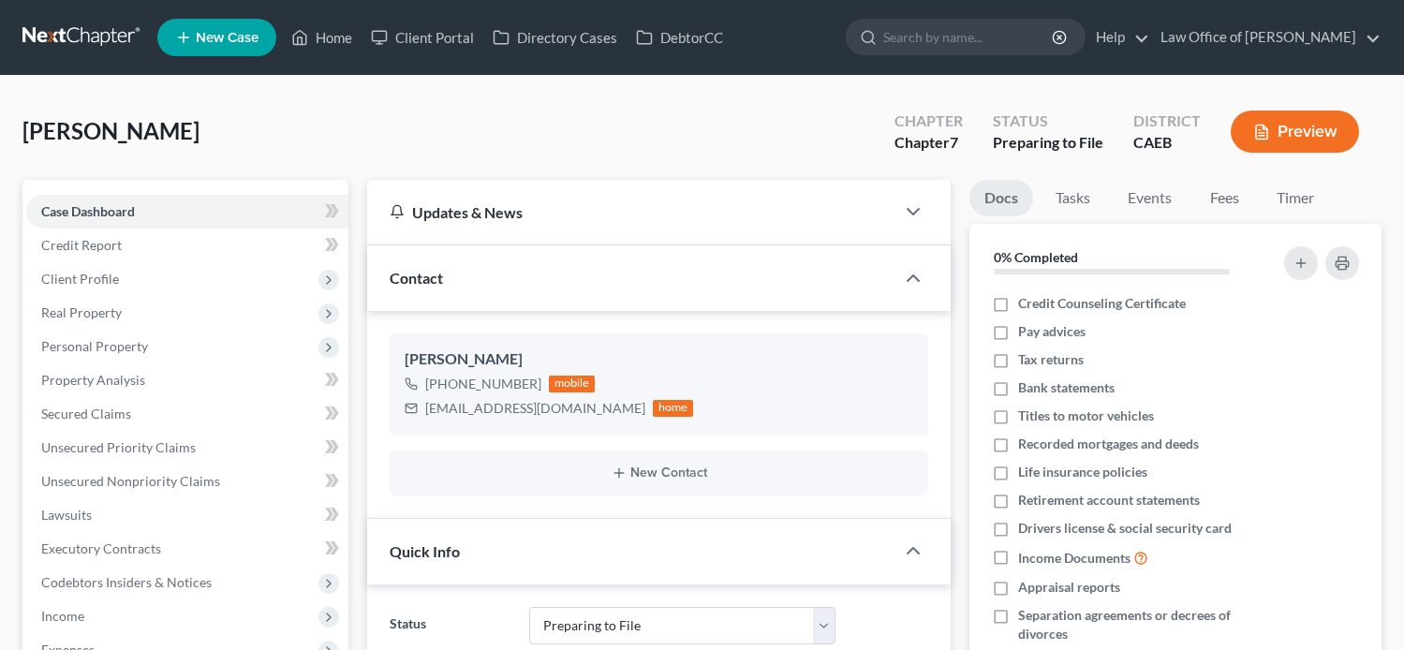 The height and width of the screenshot is (650, 1404). Describe the element at coordinates (126, 582) in the screenshot. I see `span: Codebtors Insiders & Notices` at that location.